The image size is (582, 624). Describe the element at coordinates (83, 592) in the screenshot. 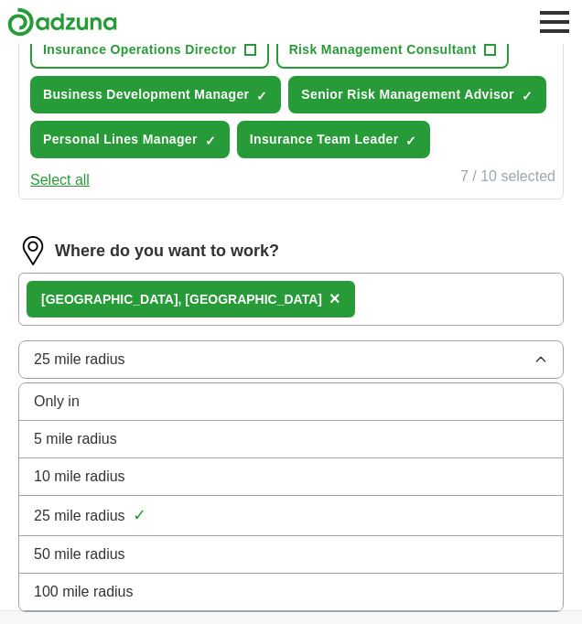

I see `span: 100 mile radius` at that location.